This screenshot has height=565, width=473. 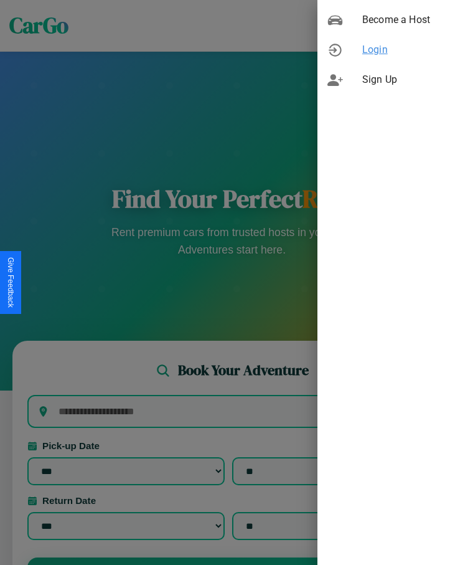 What do you see at coordinates (395, 50) in the screenshot?
I see `div: Login` at bounding box center [395, 50].